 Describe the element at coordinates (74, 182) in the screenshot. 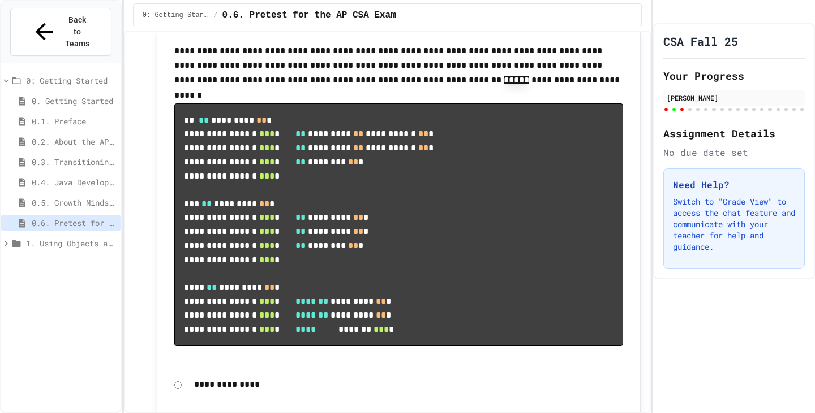

I see `span: 0.4. Java Development Environments` at that location.